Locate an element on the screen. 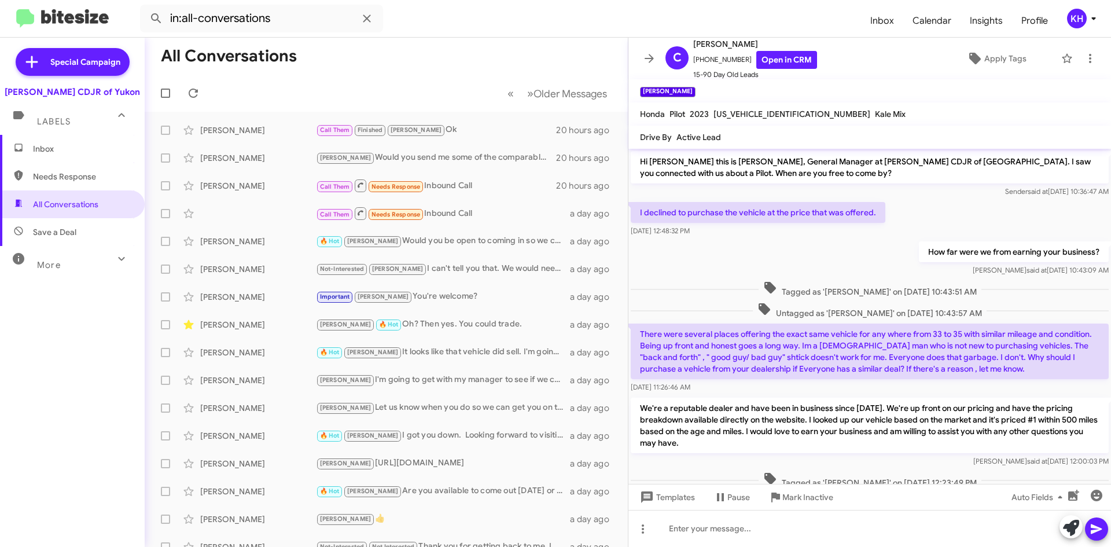  span: All Conversations is located at coordinates (65, 204).